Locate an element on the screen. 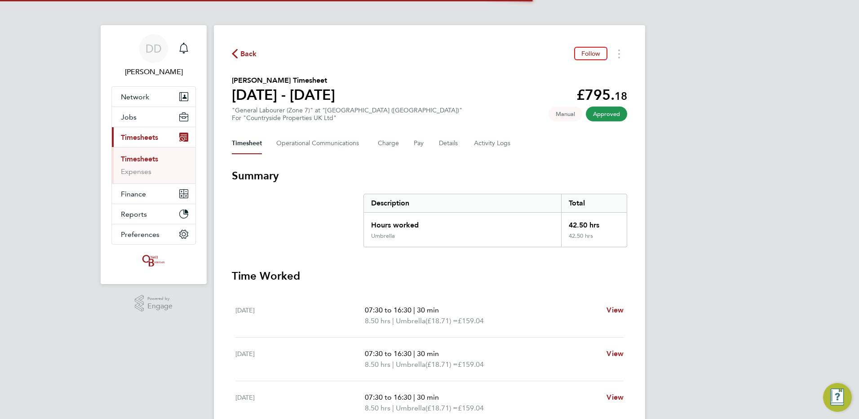 The image size is (859, 419). button: Preferences is located at coordinates (154, 234).